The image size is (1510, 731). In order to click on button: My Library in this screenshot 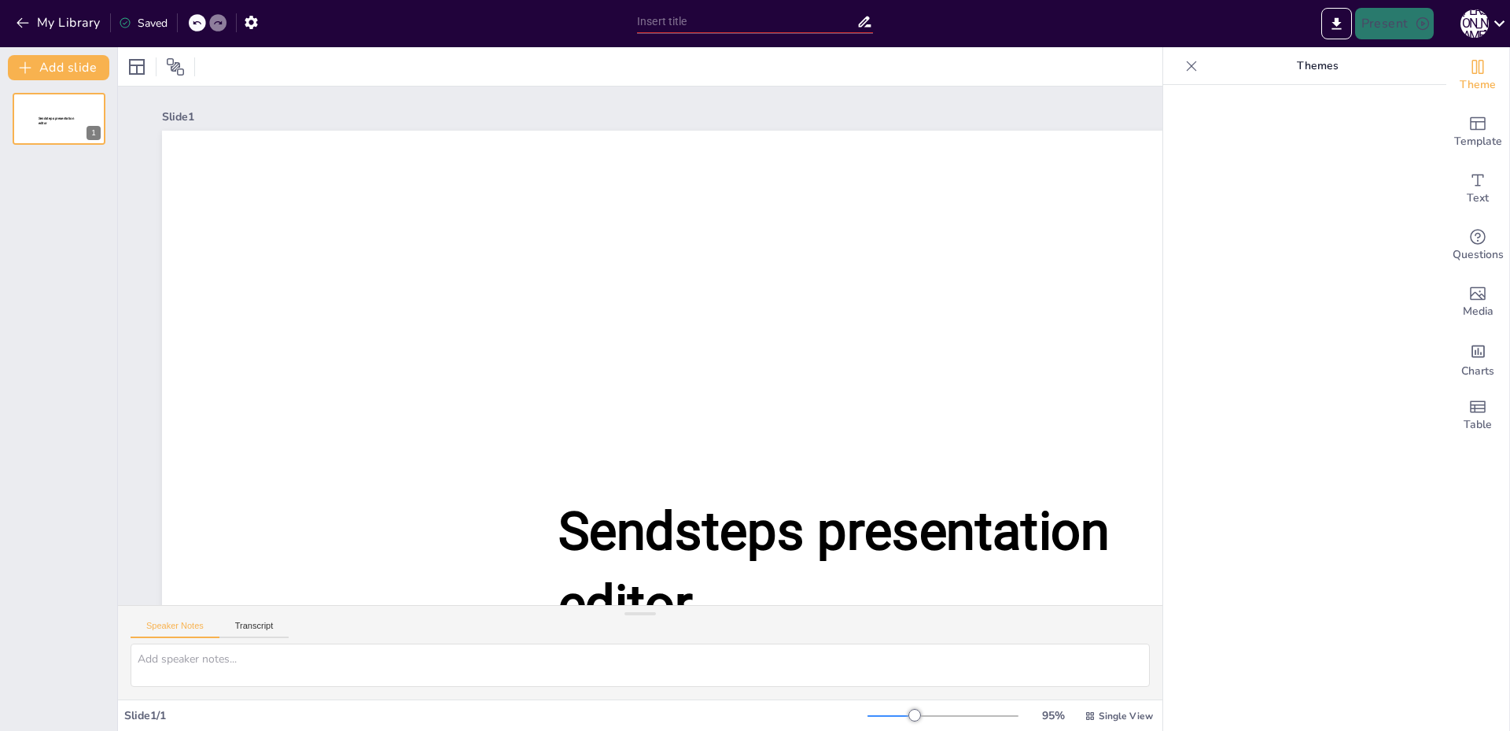, I will do `click(59, 23)`.